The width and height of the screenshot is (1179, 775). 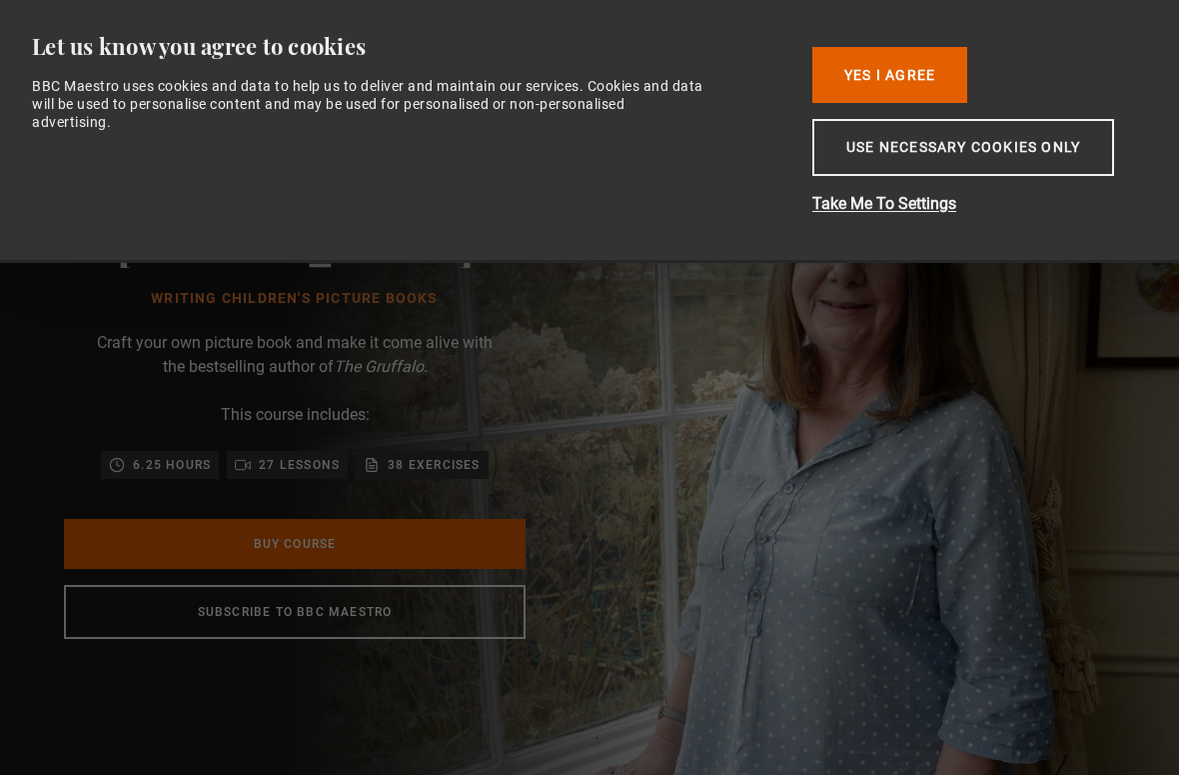 What do you see at coordinates (407, 46) in the screenshot?
I see `div: Let us know you agree to cookies` at bounding box center [407, 46].